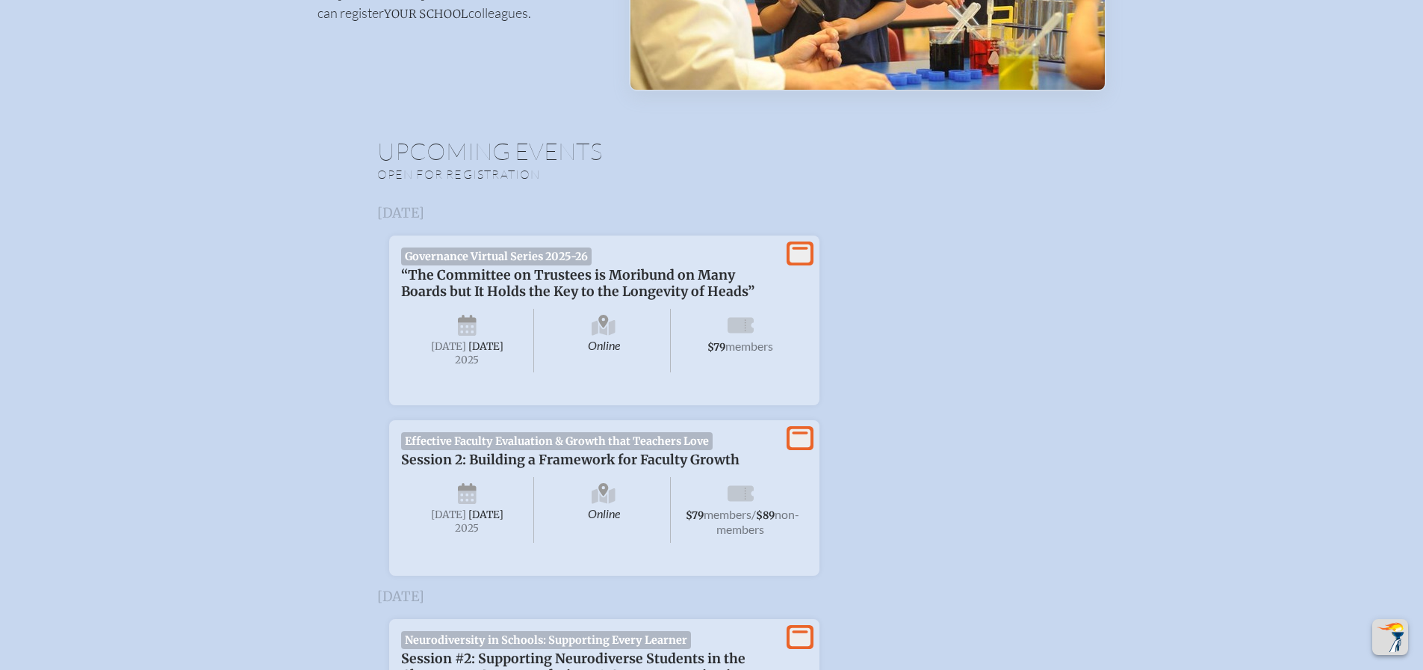 The height and width of the screenshot is (670, 1423). Describe the element at coordinates (758, 521) in the screenshot. I see `span: non-members` at that location.